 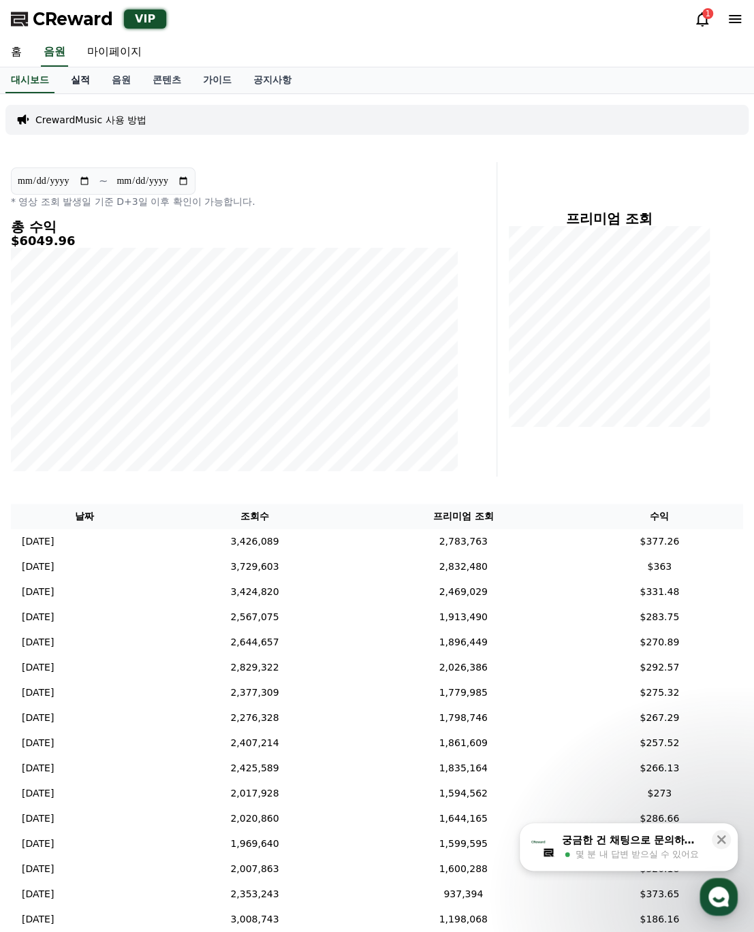 What do you see at coordinates (255, 920) in the screenshot?
I see `td: 3,008,743` at bounding box center [255, 920].